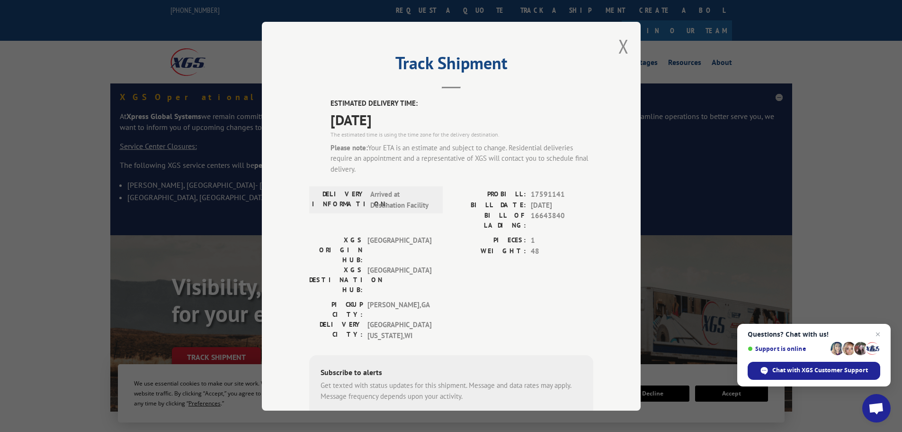 The width and height of the screenshot is (902, 432). Describe the element at coordinates (562, 220) in the screenshot. I see `span: 16643840` at that location.